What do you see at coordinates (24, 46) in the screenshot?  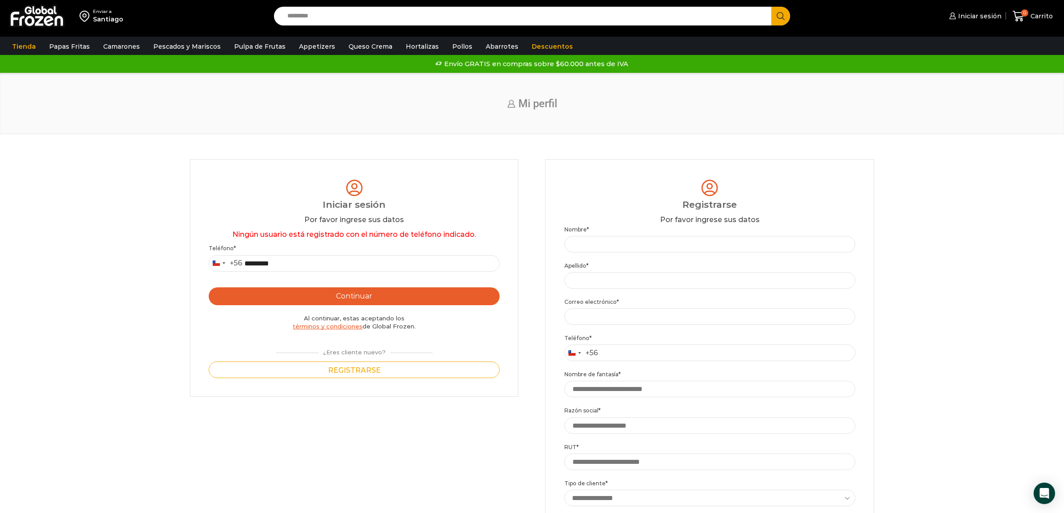 I see `a: Tienda` at bounding box center [24, 46].